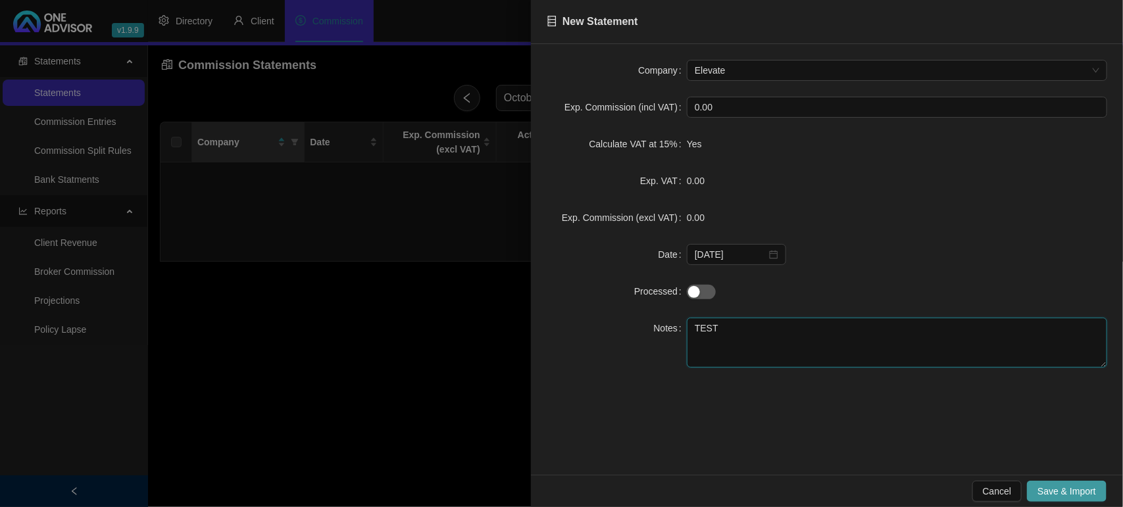  What do you see at coordinates (673, 255) in the screenshot?
I see `label: Date` at bounding box center [673, 255].